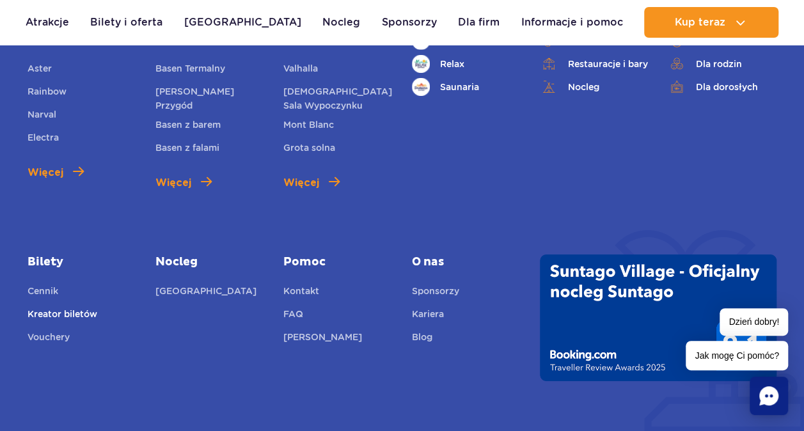 This screenshot has height=431, width=804. Describe the element at coordinates (293, 316) in the screenshot. I see `a: FAQ` at that location.